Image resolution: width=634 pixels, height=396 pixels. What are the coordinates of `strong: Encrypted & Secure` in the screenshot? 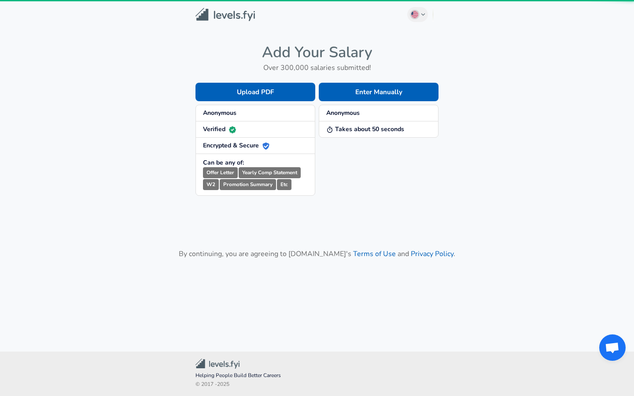 It's located at (236, 145).